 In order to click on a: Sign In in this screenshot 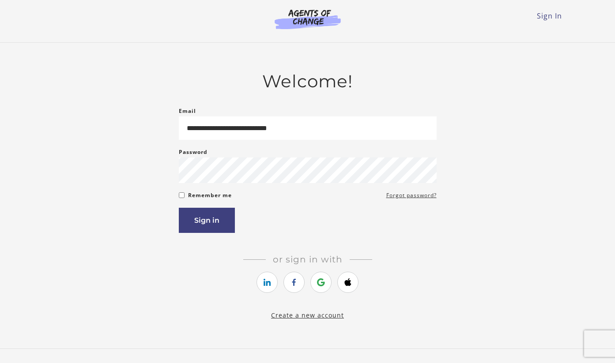, I will do `click(549, 16)`.